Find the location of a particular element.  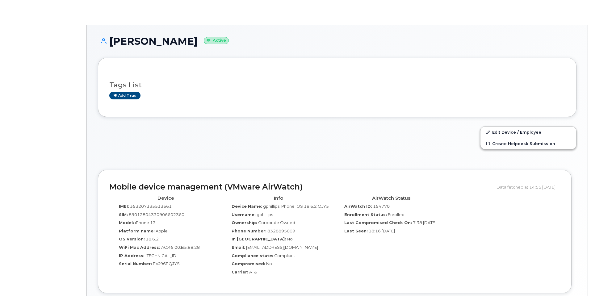

h4: AirWatch Status is located at coordinates (391, 198).